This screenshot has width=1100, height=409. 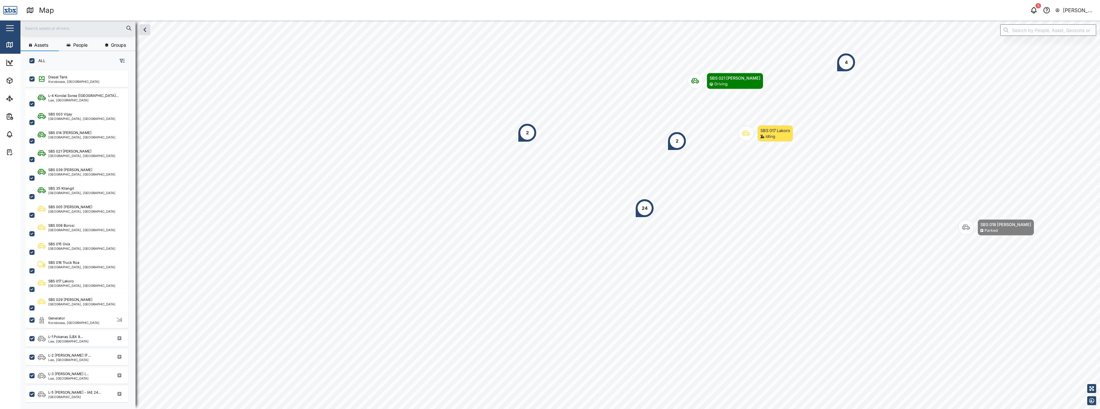 What do you see at coordinates (118, 45) in the screenshot?
I see `span: Groups` at bounding box center [118, 45].